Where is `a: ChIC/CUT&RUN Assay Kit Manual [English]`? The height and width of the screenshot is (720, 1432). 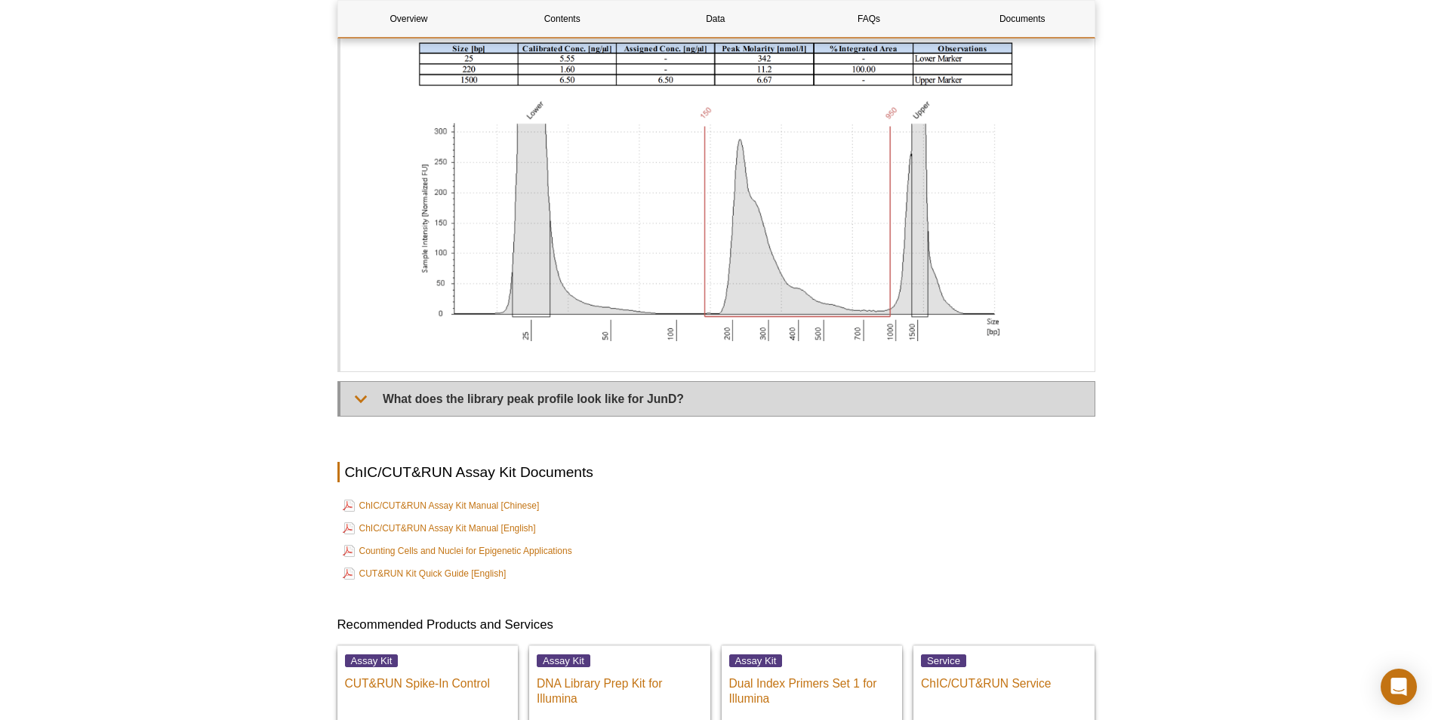
a: ChIC/CUT&RUN Assay Kit Manual [English] is located at coordinates (439, 529).